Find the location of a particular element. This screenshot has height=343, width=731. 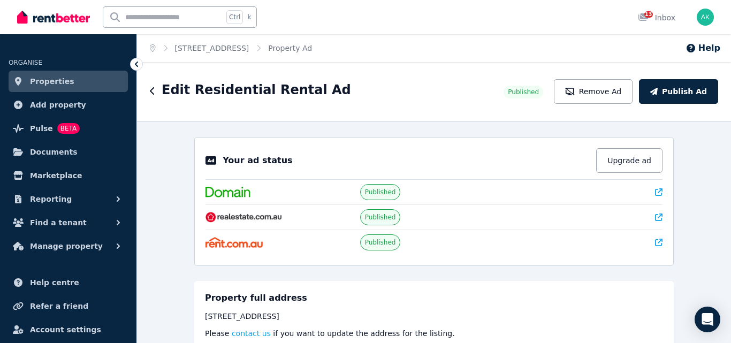

nav: Breadcrumb is located at coordinates (231, 48).